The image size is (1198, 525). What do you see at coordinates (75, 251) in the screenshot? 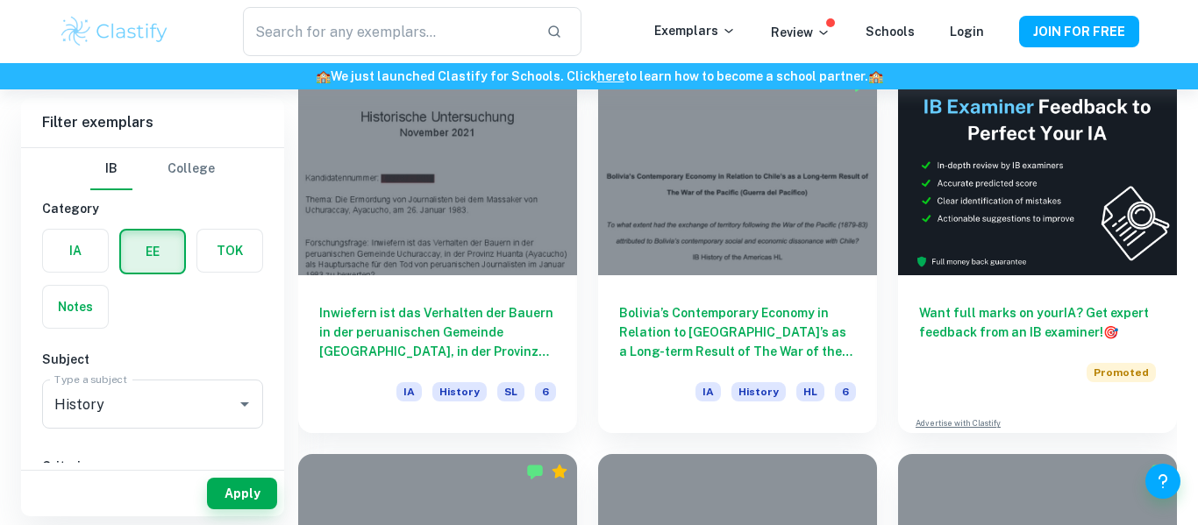
I see `button: IA` at bounding box center [75, 251].